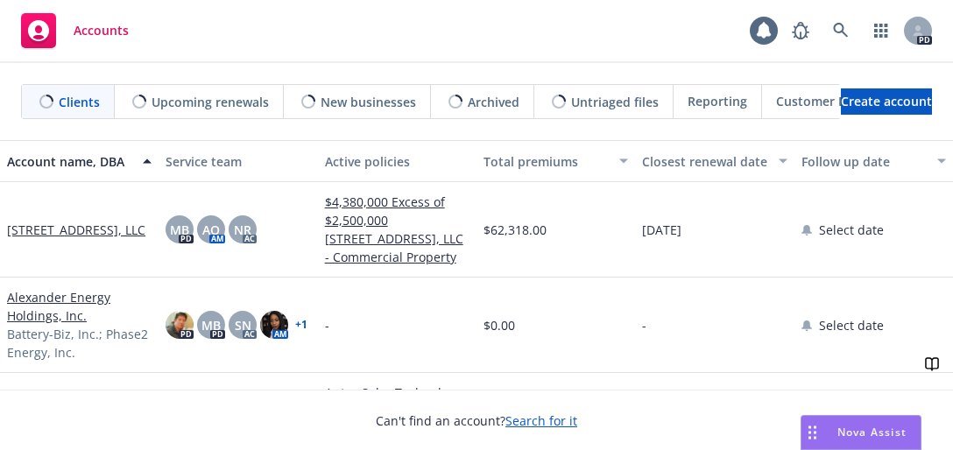  I want to click on a: + 1, so click(301, 325).